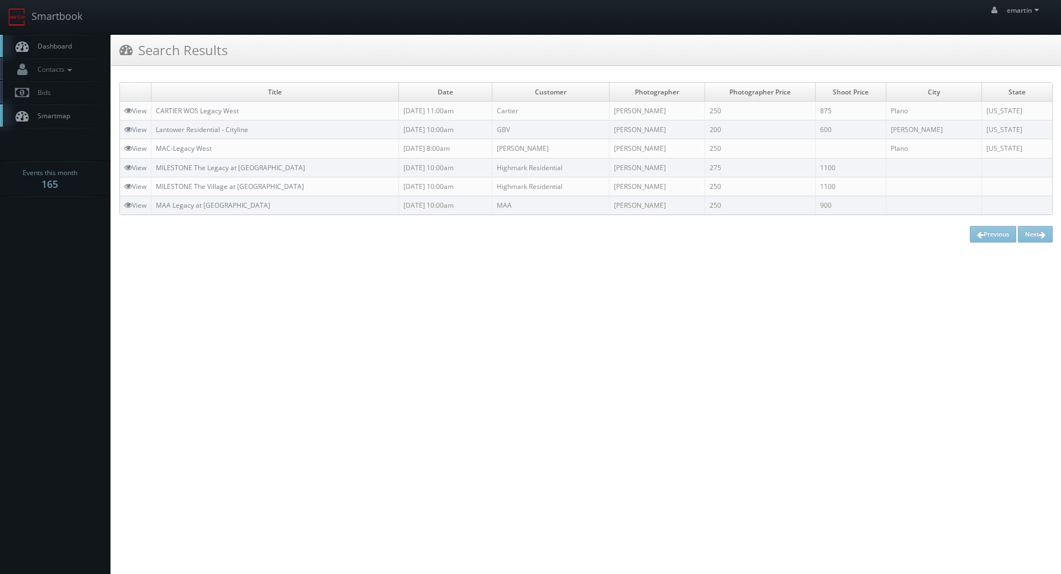 The image size is (1061, 574). Describe the element at coordinates (657, 92) in the screenshot. I see `td: Photographer` at that location.